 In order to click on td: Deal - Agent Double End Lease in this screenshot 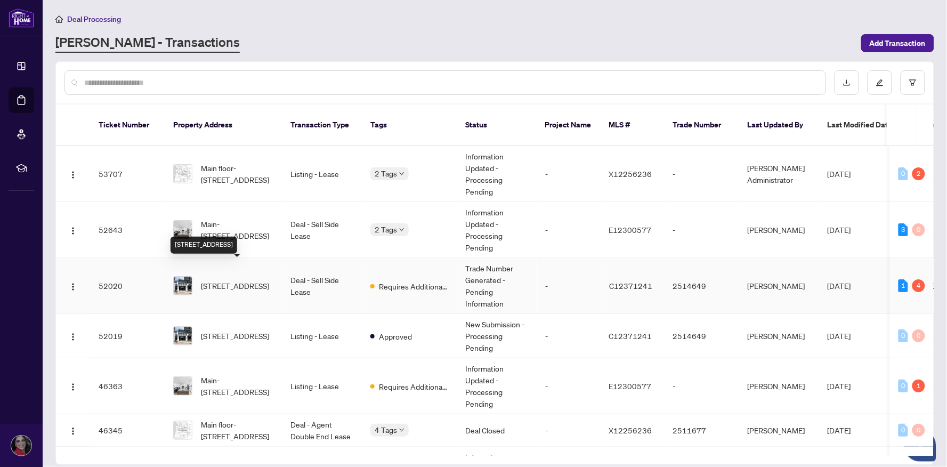, I will do `click(322, 430)`.